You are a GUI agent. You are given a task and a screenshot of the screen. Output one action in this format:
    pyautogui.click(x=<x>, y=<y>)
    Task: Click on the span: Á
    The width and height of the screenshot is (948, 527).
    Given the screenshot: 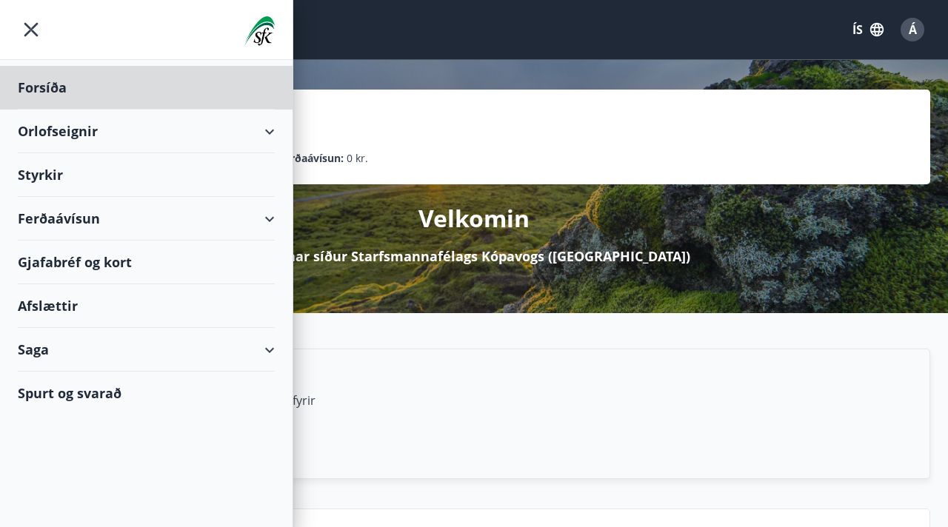 What is the action you would take?
    pyautogui.click(x=912, y=30)
    